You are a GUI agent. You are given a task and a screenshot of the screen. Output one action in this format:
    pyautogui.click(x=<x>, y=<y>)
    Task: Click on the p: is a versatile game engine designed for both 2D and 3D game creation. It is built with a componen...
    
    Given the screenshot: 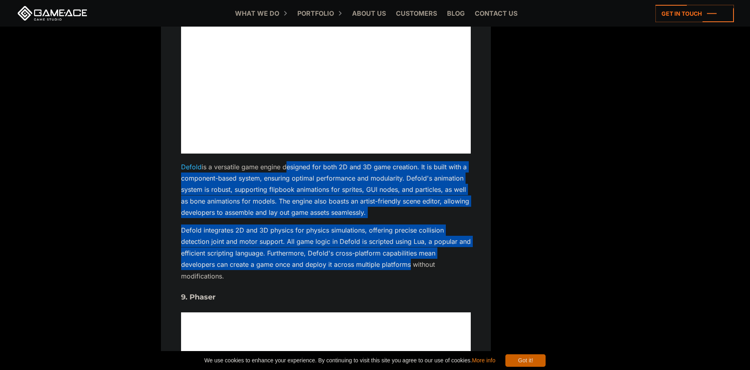 What is the action you would take?
    pyautogui.click(x=326, y=190)
    